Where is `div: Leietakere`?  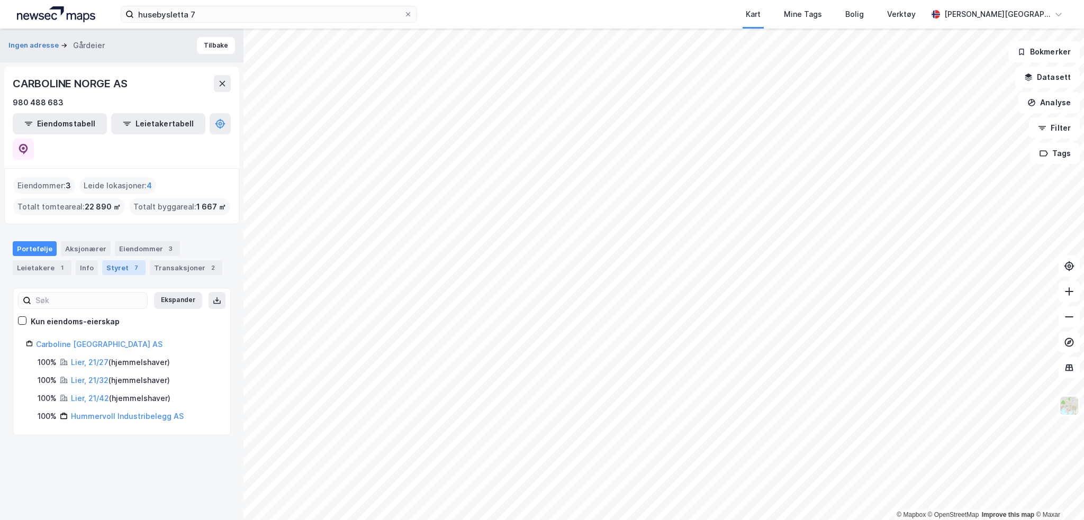
div: Leietakere is located at coordinates (42, 268).